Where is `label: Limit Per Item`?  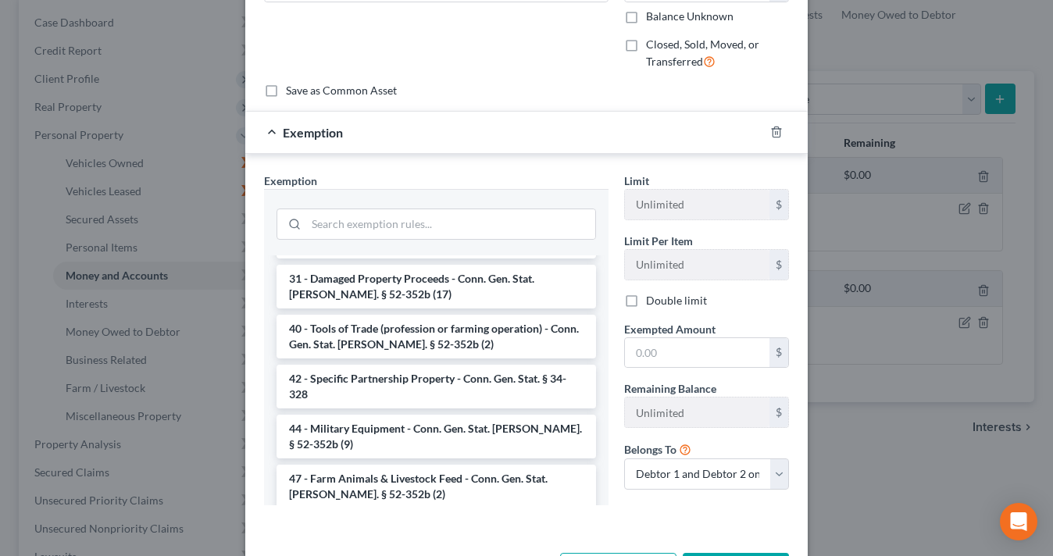 label: Limit Per Item is located at coordinates (658, 241).